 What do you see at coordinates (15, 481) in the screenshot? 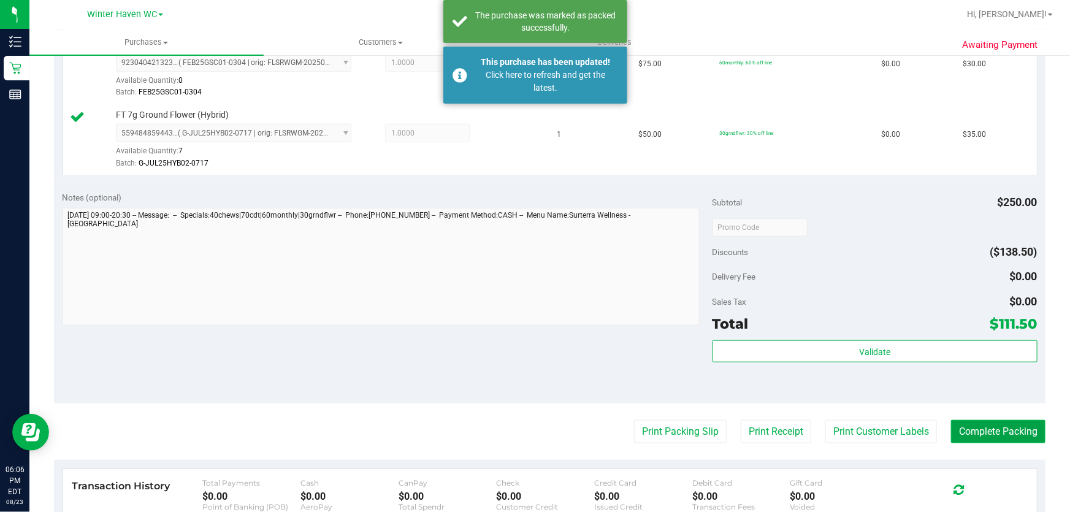
I see `p: 06:06 PM EDT` at bounding box center [15, 481].